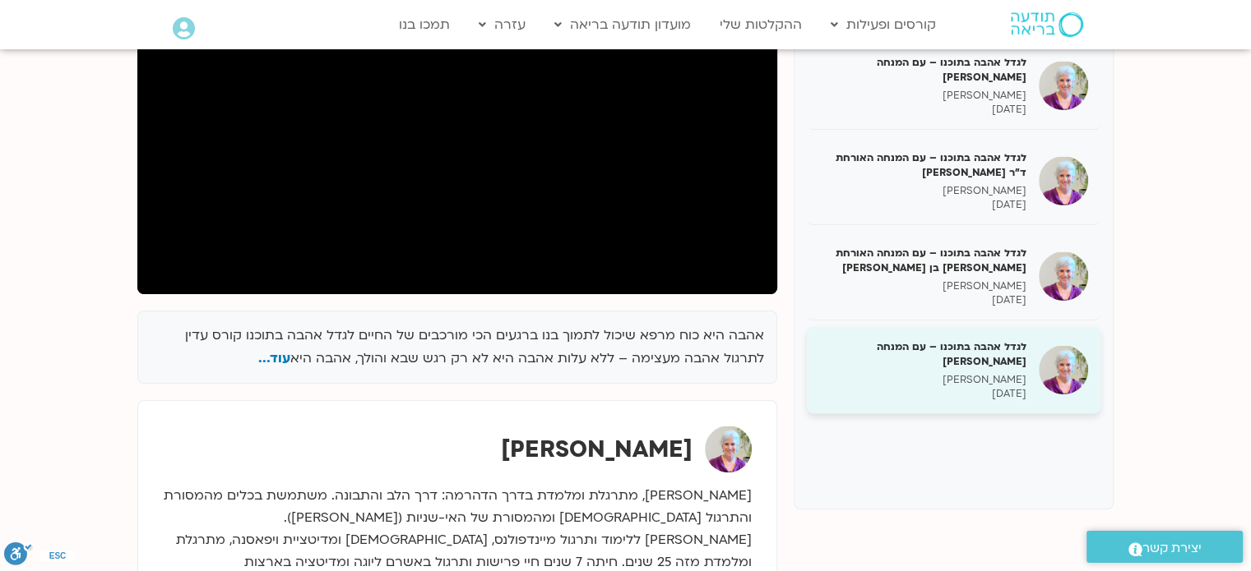 Image resolution: width=1251 pixels, height=571 pixels. What do you see at coordinates (622, 25) in the screenshot?
I see `a: מועדון תודעה בריאה` at bounding box center [622, 25].